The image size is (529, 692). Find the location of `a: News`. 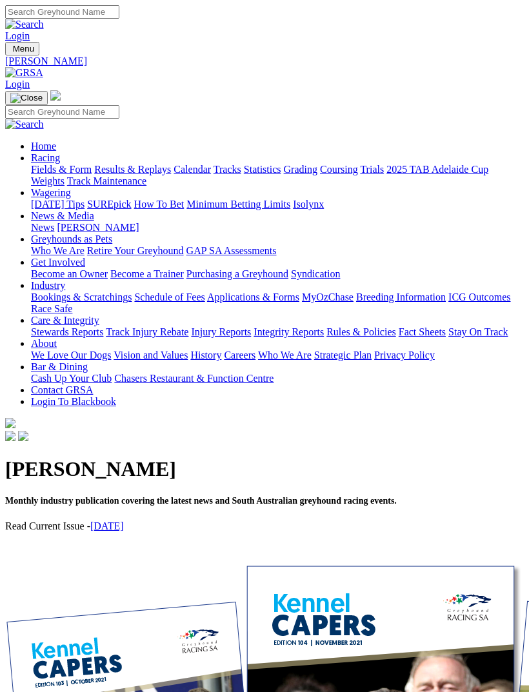

a: News is located at coordinates (43, 227).